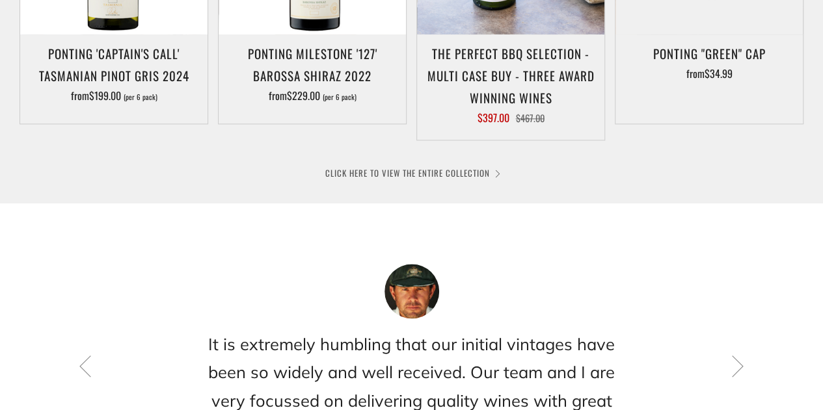 The image size is (823, 410). I want to click on span: $34.99, so click(718, 74).